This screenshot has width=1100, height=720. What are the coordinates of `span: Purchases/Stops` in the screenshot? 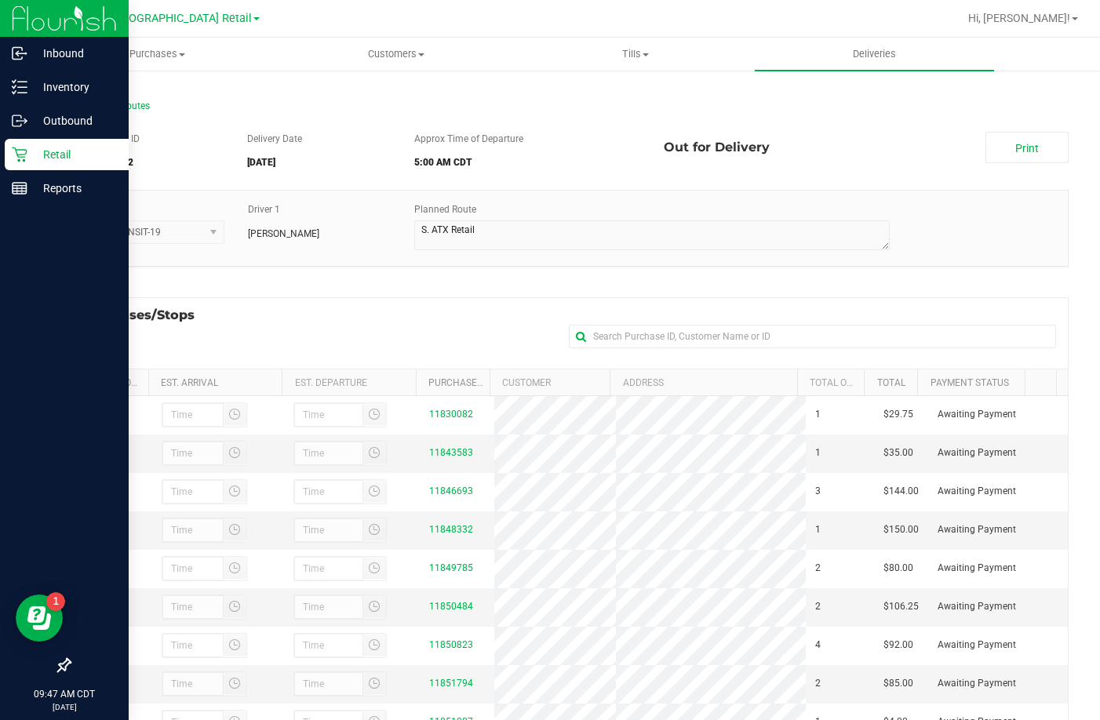 It's located at (146, 315).